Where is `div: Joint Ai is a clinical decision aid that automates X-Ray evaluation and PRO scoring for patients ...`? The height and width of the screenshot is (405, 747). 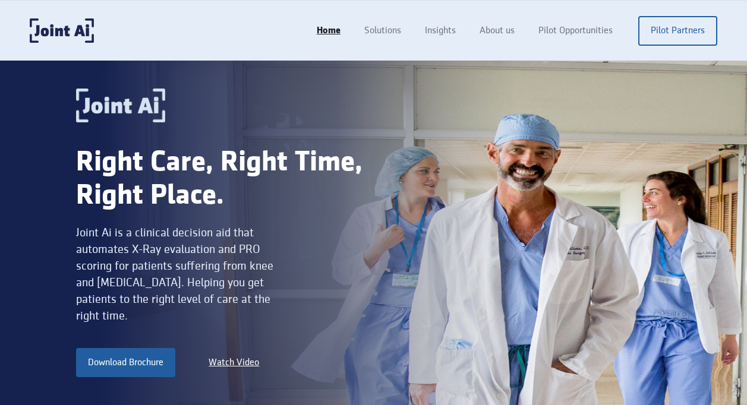 div: Joint Ai is a clinical decision aid that automates X-Ray evaluation and PRO scoring for patients ... is located at coordinates (180, 274).